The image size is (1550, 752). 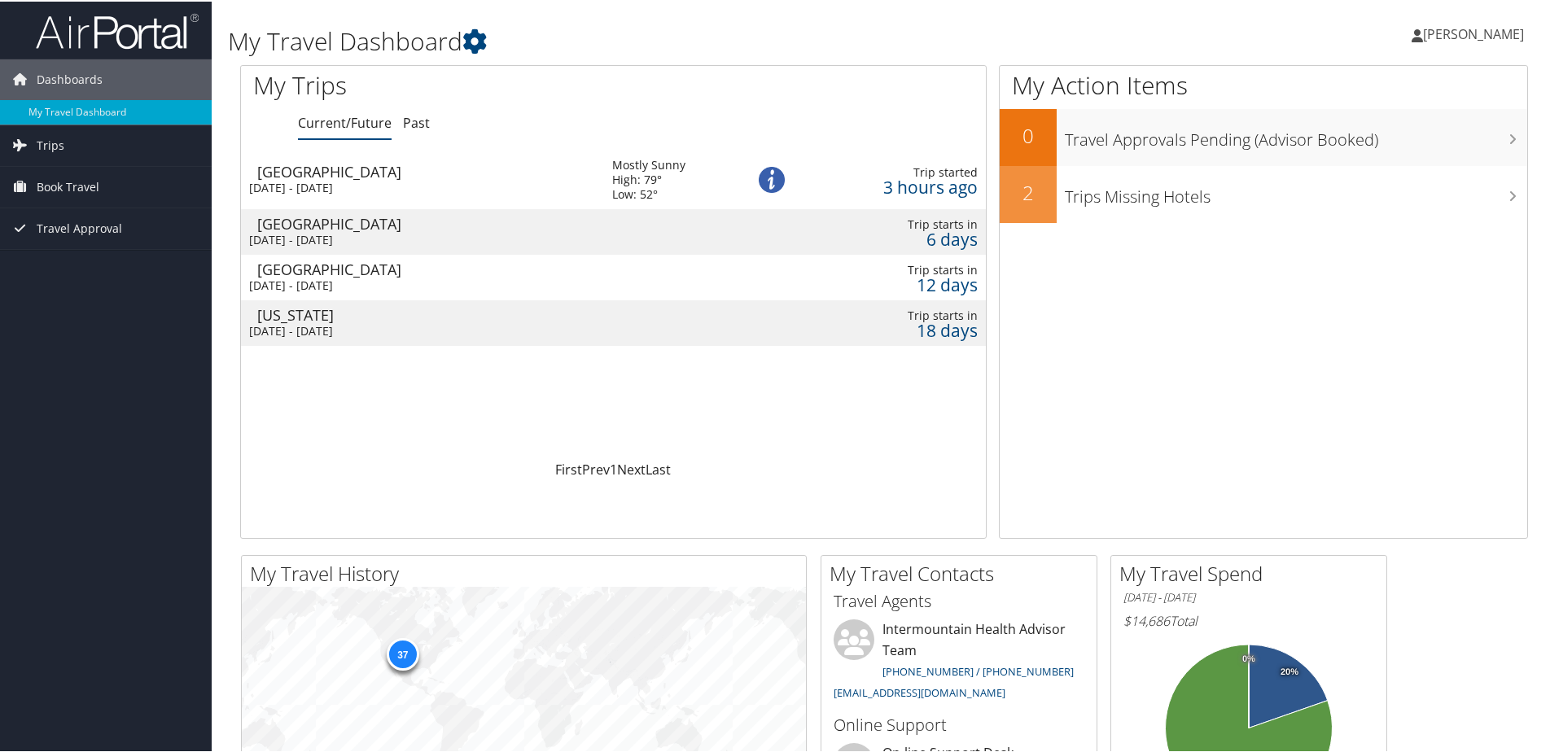 What do you see at coordinates (1296, 134) in the screenshot?
I see `h3: Travel Approvals Pending (Advisor Booked)` at bounding box center [1296, 134].